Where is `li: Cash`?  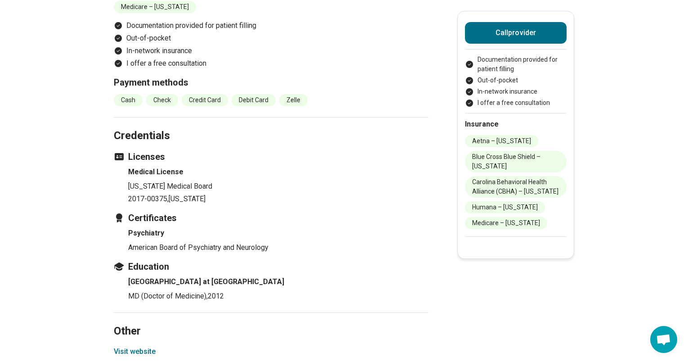 li: Cash is located at coordinates (128, 100).